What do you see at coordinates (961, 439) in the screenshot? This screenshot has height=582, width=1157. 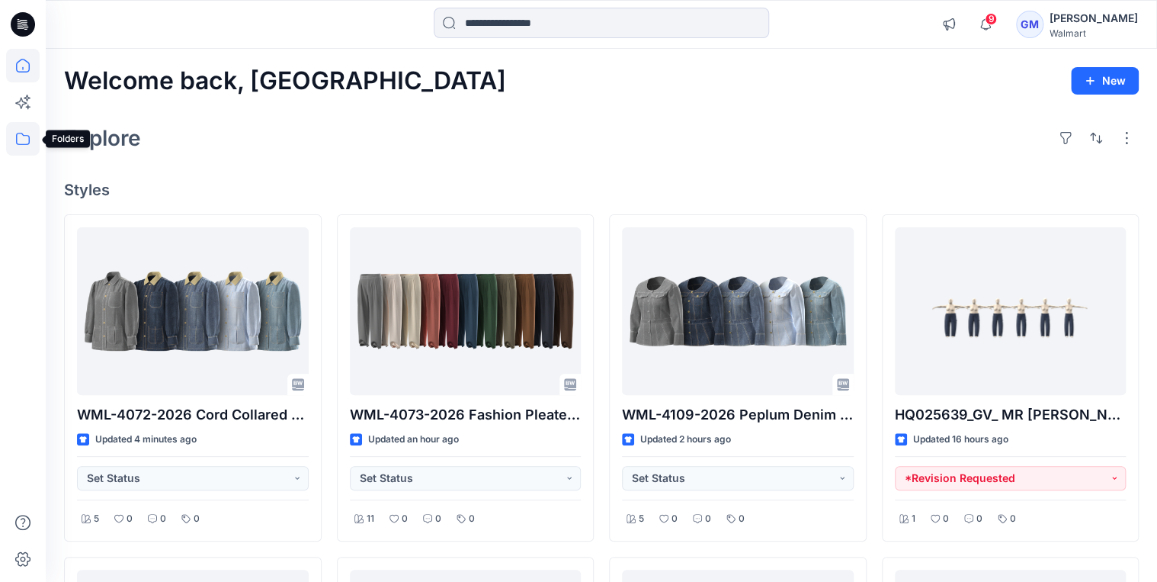 I see `p: Updated 16 hours ago` at bounding box center [961, 439].